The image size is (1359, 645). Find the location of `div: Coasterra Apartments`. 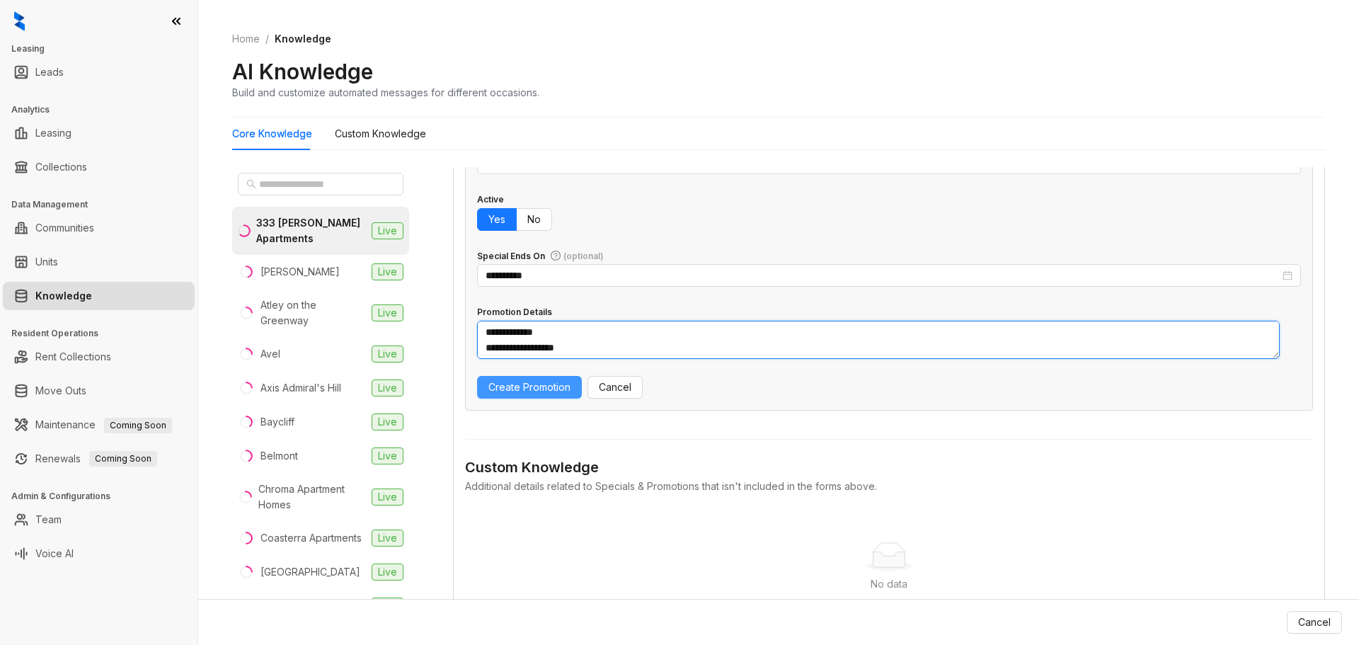

div: Coasterra Apartments is located at coordinates (311, 538).